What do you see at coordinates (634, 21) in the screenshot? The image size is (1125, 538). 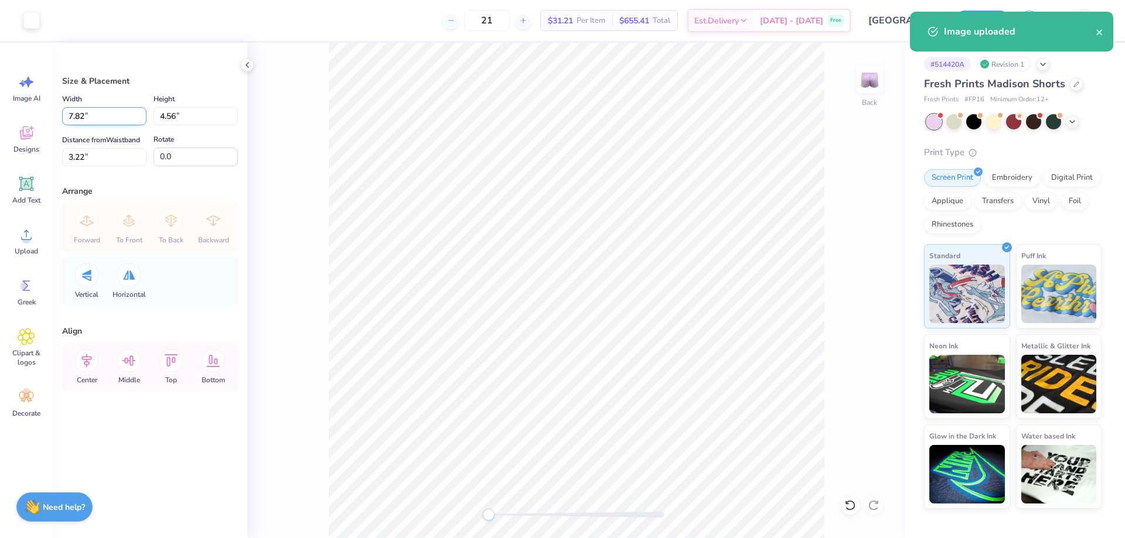 I see `span: $655.41` at bounding box center [634, 21].